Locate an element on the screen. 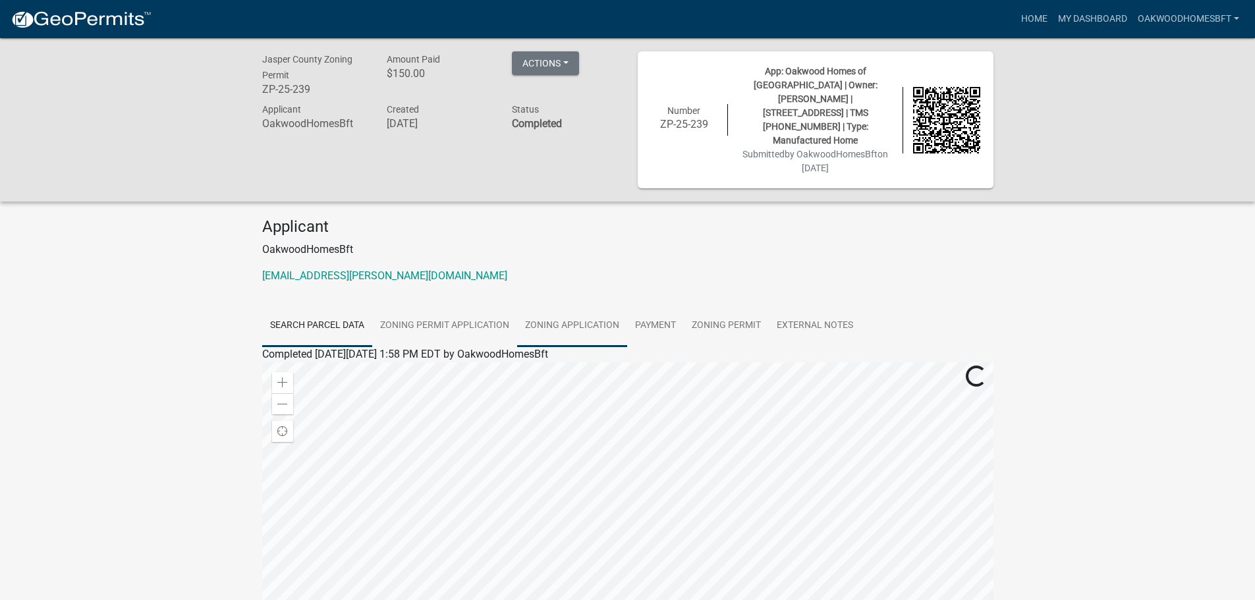 This screenshot has width=1255, height=600. a: Payment is located at coordinates (656, 326).